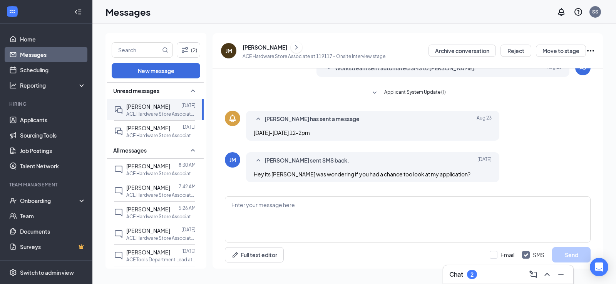  What do you see at coordinates (533, 275) in the screenshot?
I see `svg: ComposeMessage` at bounding box center [533, 275].